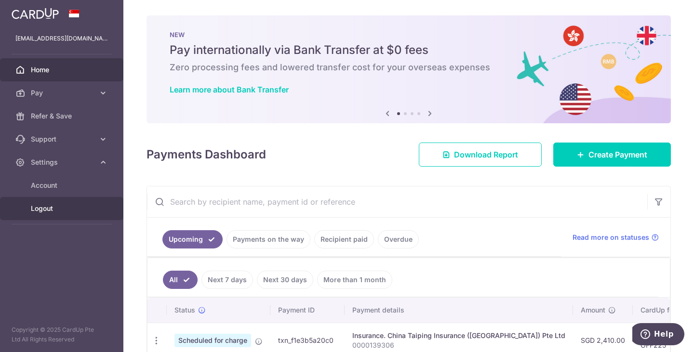 This screenshot has width=694, height=352. What do you see at coordinates (659, 310) in the screenshot?
I see `span: CardUp fee` at bounding box center [659, 310].